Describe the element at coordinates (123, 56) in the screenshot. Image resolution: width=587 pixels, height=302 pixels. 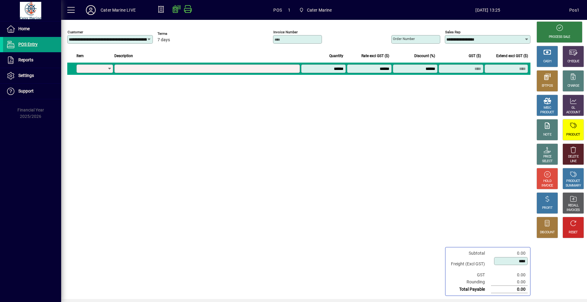
I see `span: Description` at that location.